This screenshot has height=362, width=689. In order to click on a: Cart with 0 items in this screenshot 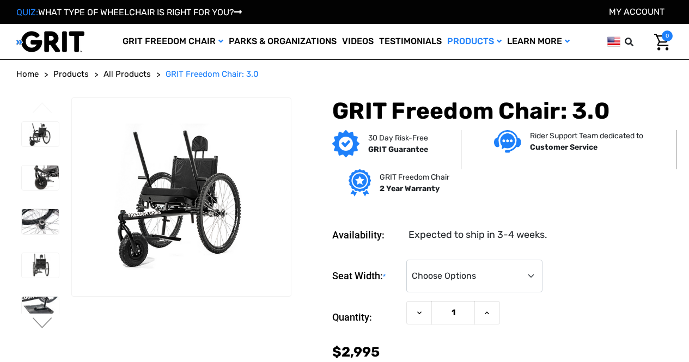, I will do `click(659, 42)`.